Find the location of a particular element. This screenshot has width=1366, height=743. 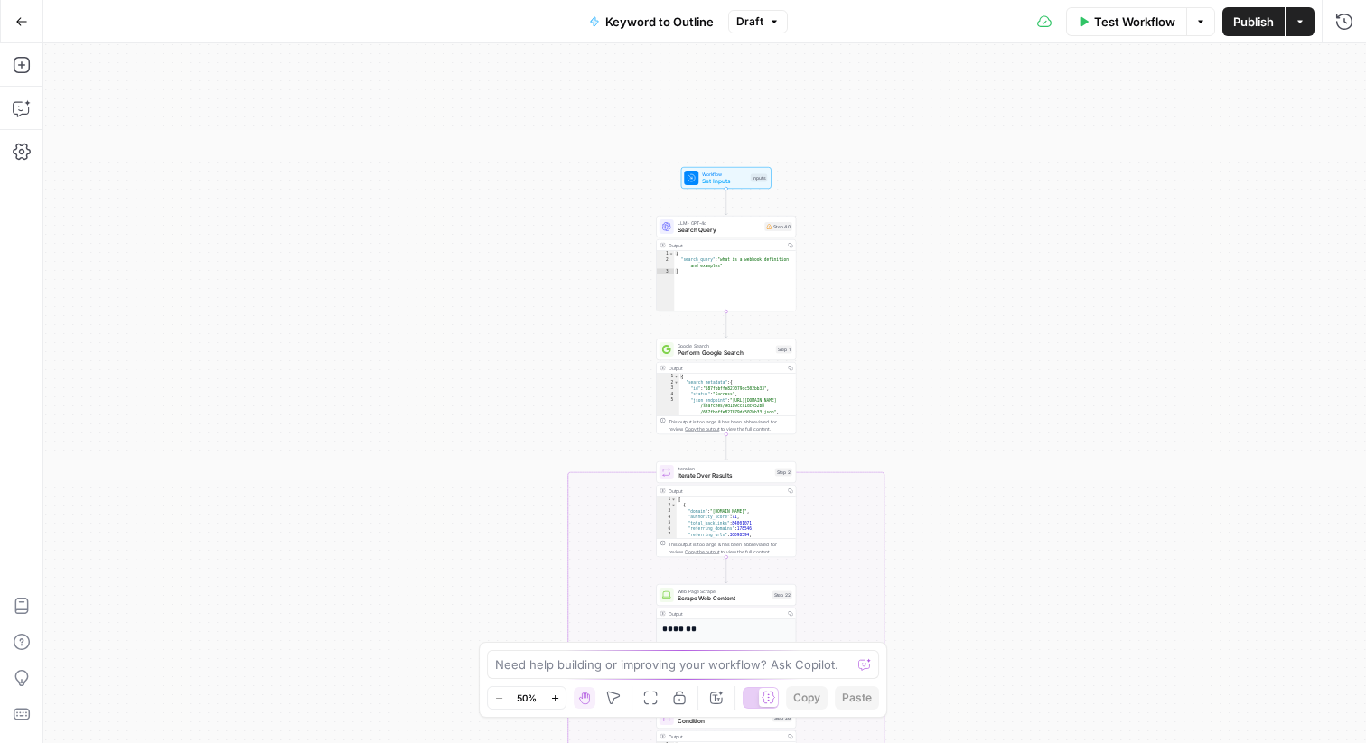

g: Edge from start to step_40 is located at coordinates (725, 201).